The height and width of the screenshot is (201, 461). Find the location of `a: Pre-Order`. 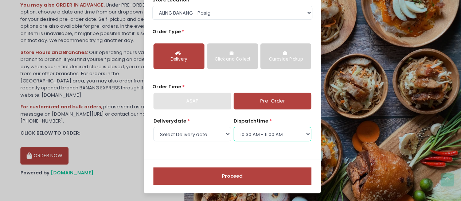

a: Pre-Order is located at coordinates (272, 101).